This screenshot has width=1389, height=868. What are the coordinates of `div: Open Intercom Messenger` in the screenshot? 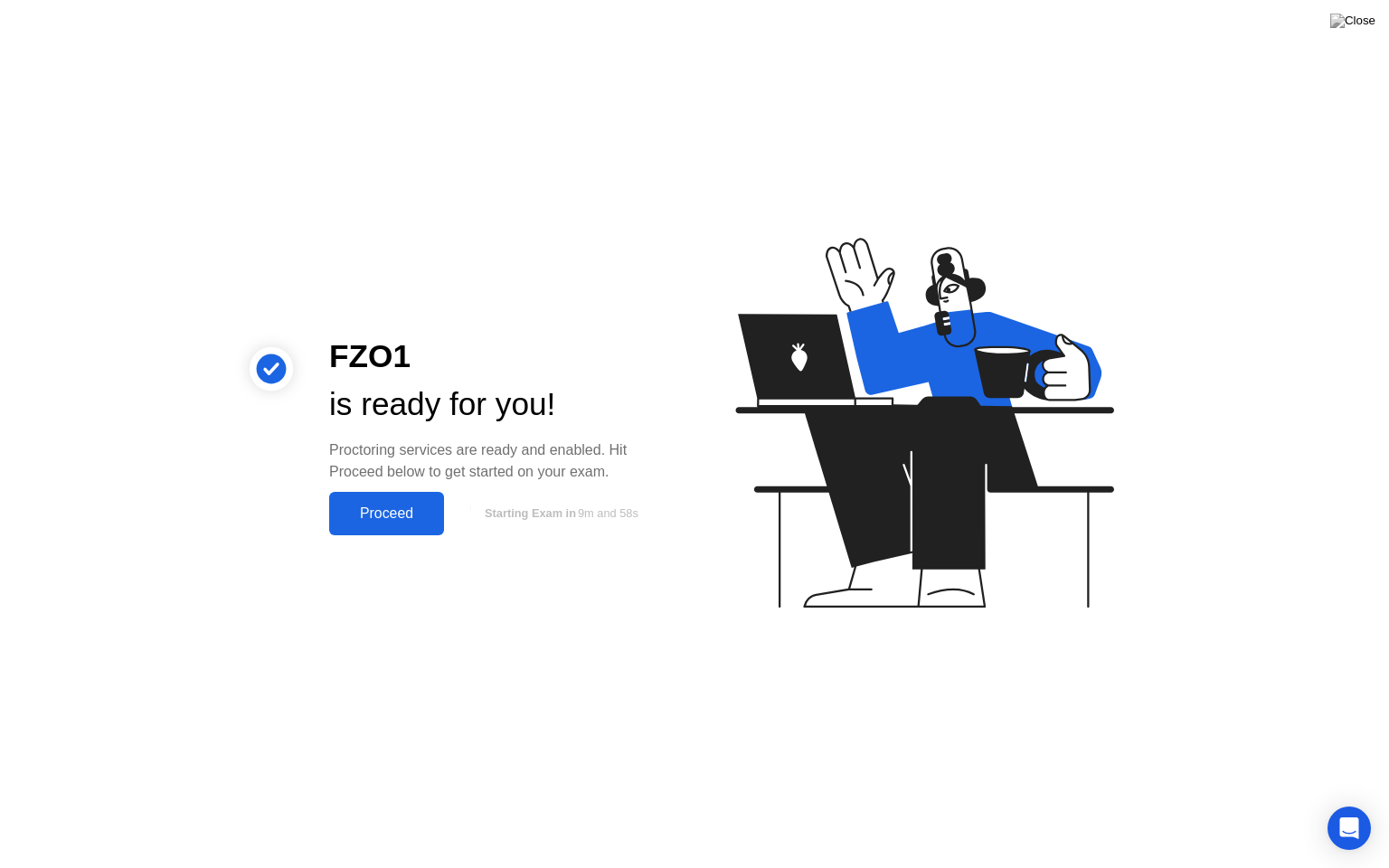 It's located at (1349, 828).